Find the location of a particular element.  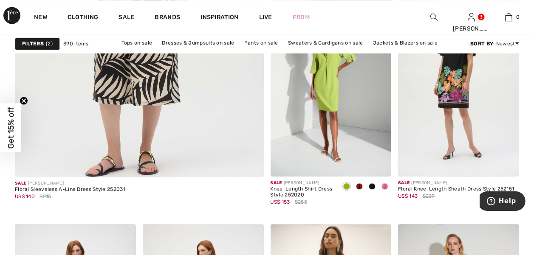

div: Bubble gum is located at coordinates (385, 187).